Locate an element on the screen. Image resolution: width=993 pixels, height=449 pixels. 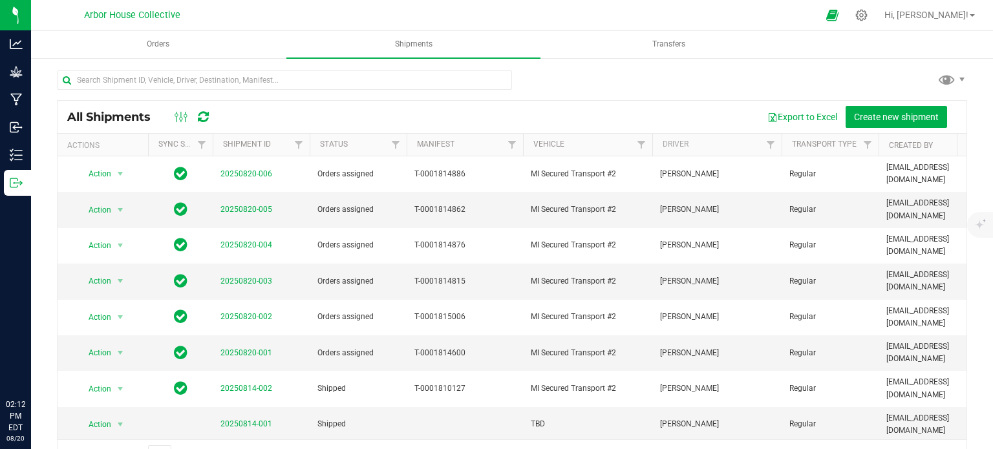
span: TBD is located at coordinates (587, 424).